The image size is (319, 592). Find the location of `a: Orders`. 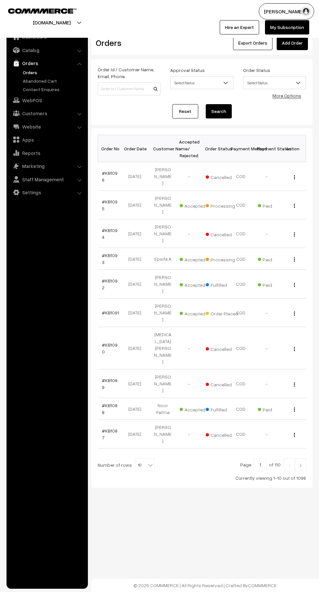

a: Orders is located at coordinates (53, 72).